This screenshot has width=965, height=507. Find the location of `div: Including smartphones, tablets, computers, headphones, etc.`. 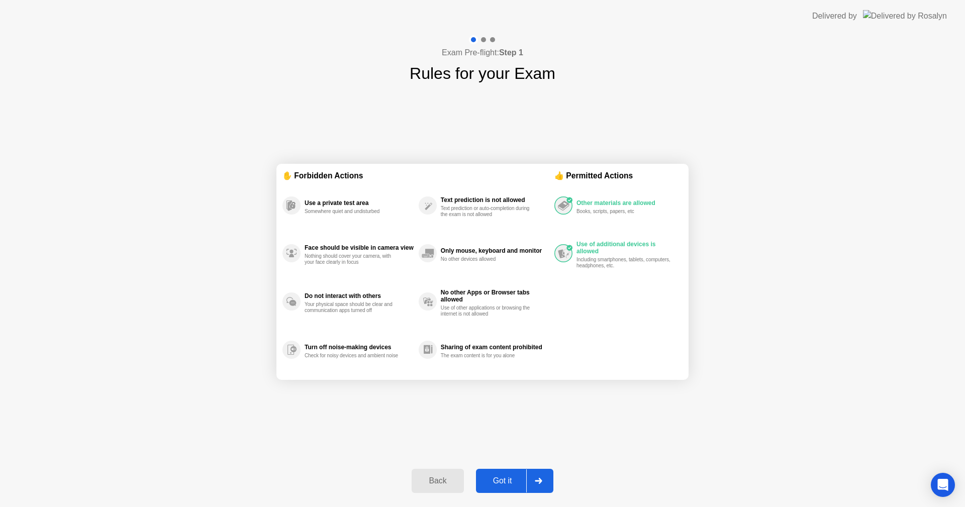

div: Including smartphones, tablets, computers, headphones, etc. is located at coordinates (623, 263).